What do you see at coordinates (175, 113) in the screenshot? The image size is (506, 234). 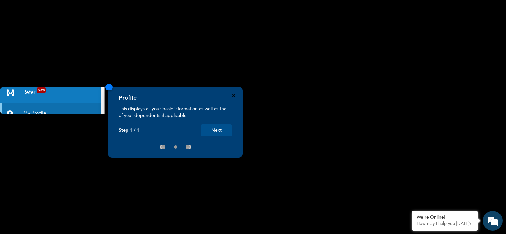 I see `p: This displays all your basic information as well as that of your dependents if applicable` at bounding box center [175, 113].